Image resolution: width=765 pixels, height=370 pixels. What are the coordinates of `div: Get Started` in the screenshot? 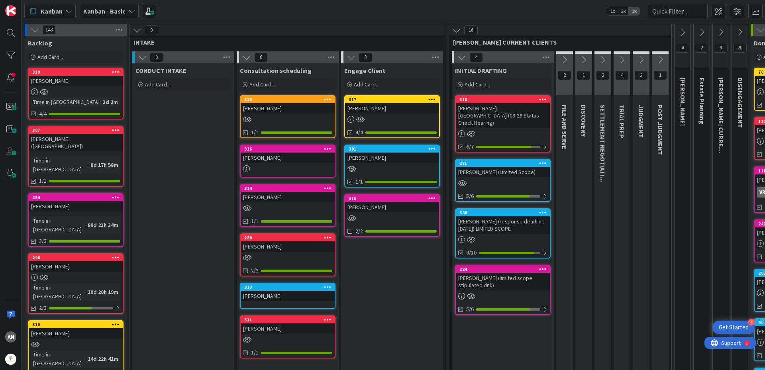 It's located at (734, 328).